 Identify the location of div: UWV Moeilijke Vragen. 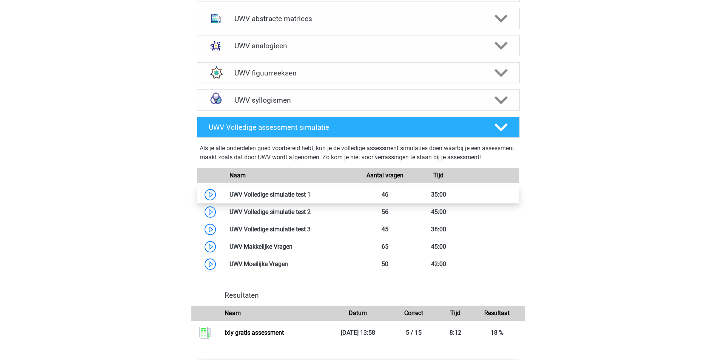
(291, 264).